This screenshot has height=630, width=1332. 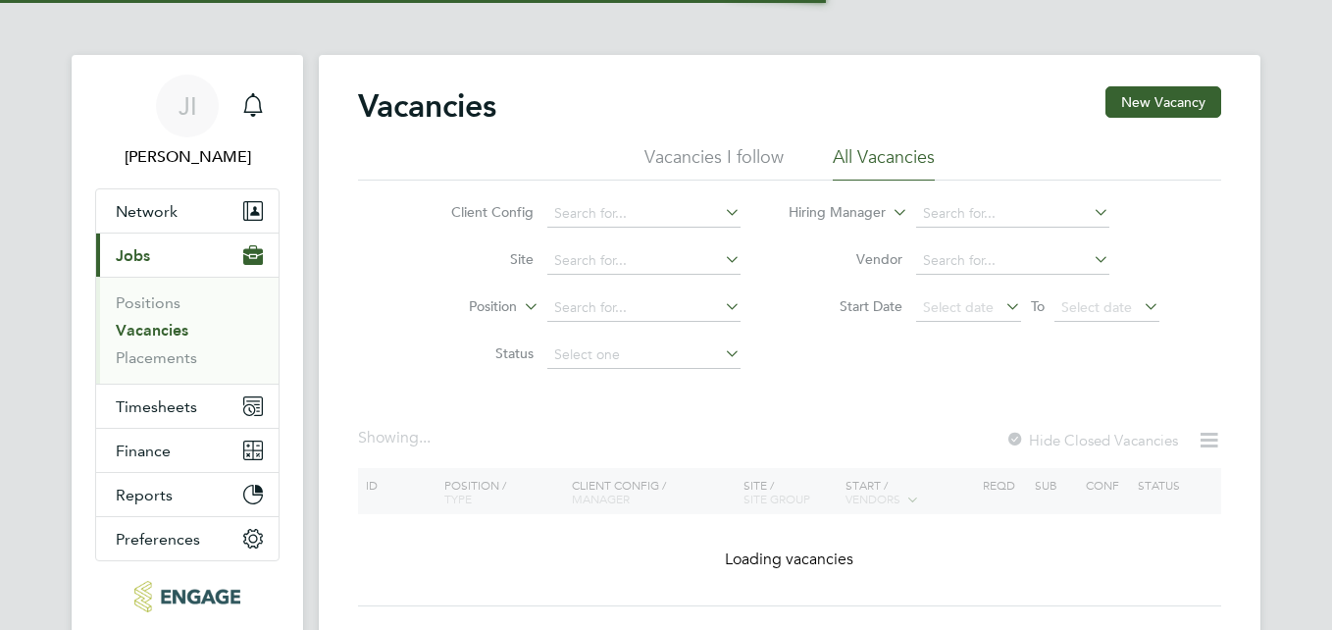 I want to click on span: JI, so click(x=187, y=106).